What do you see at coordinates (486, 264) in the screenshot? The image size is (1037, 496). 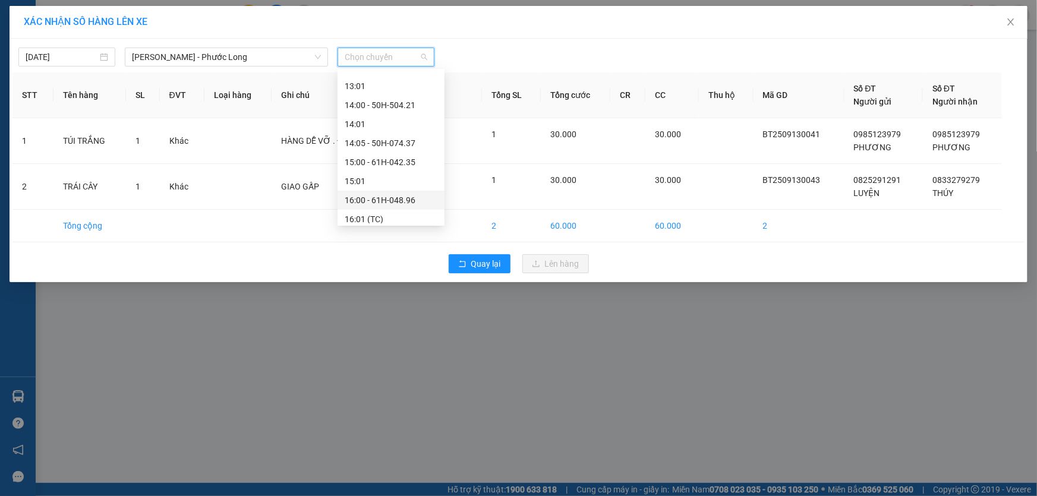 I see `span: Quay lại` at bounding box center [486, 264].